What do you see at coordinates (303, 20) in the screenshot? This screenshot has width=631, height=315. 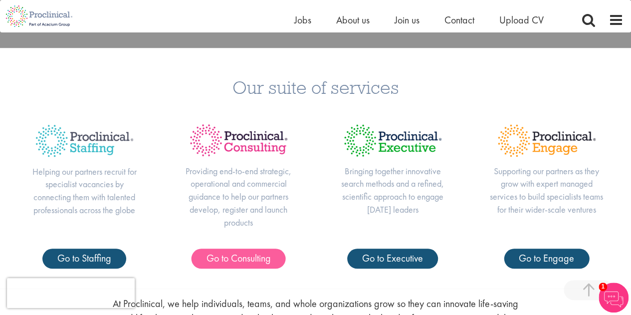 I see `span: Jobs` at bounding box center [303, 20].